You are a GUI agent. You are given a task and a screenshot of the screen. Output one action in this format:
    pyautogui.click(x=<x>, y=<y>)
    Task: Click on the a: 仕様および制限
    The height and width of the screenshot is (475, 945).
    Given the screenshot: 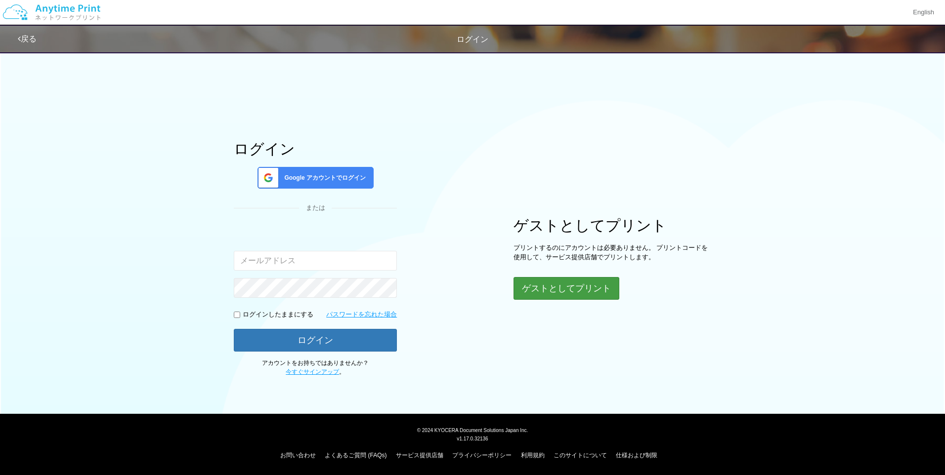 What is the action you would take?
    pyautogui.click(x=637, y=456)
    